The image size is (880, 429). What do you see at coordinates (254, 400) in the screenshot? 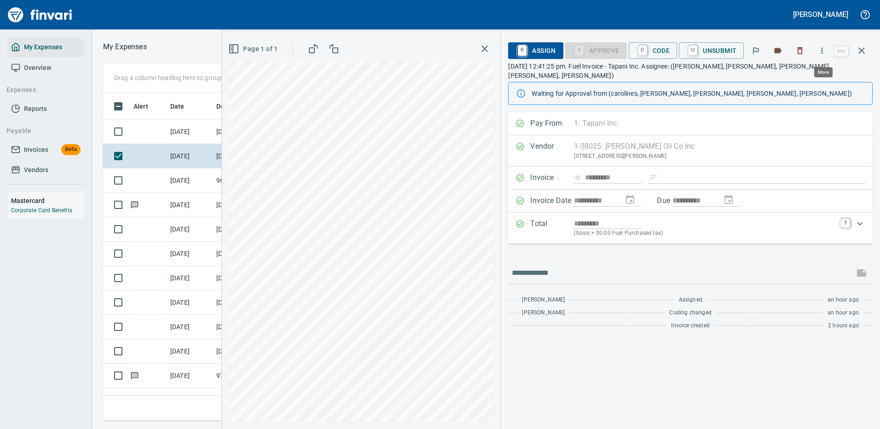
I see `td: 97537.2380052` at bounding box center [254, 400].